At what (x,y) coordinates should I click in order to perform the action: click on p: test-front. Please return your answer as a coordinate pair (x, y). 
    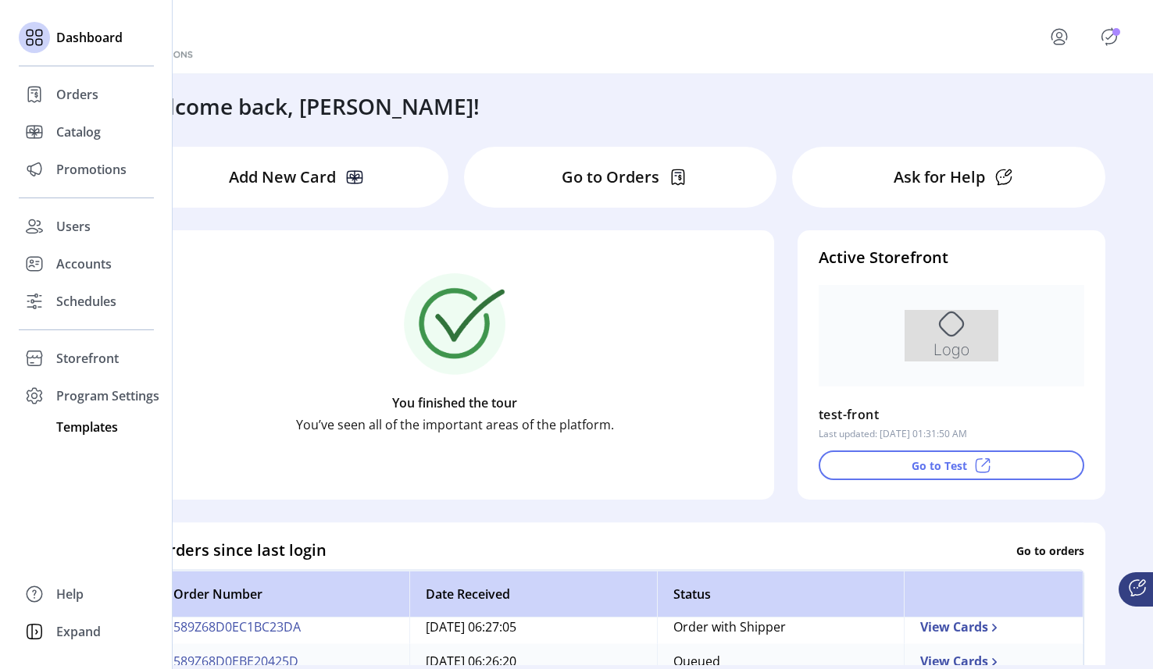
    Looking at the image, I should click on (848, 415).